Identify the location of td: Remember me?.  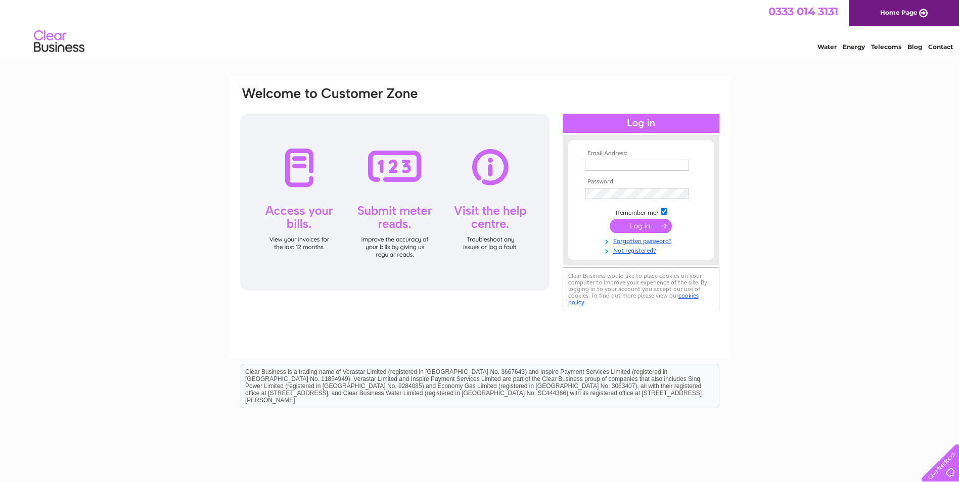
(641, 212).